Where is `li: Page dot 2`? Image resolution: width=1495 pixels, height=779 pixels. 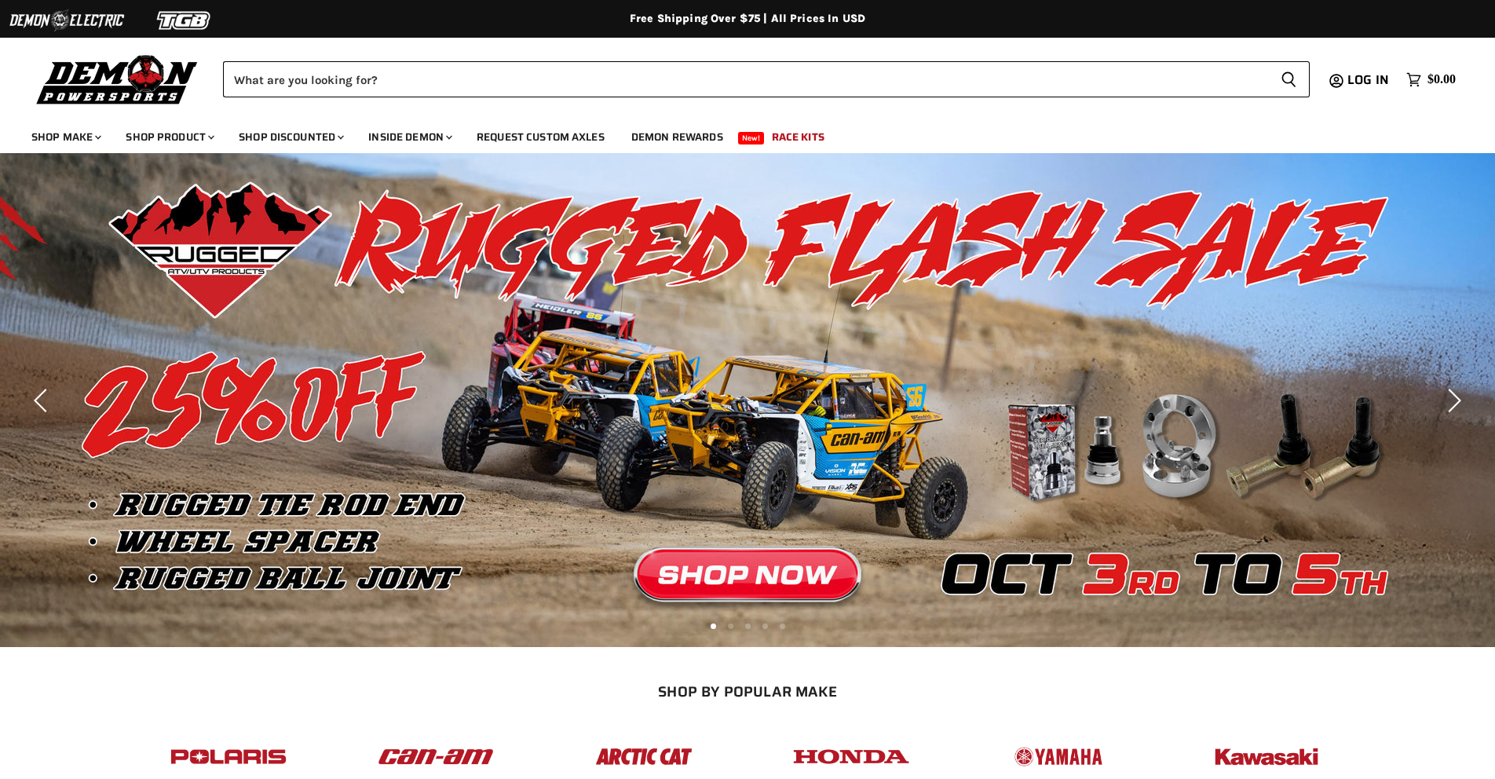
li: Page dot 2 is located at coordinates (730, 626).